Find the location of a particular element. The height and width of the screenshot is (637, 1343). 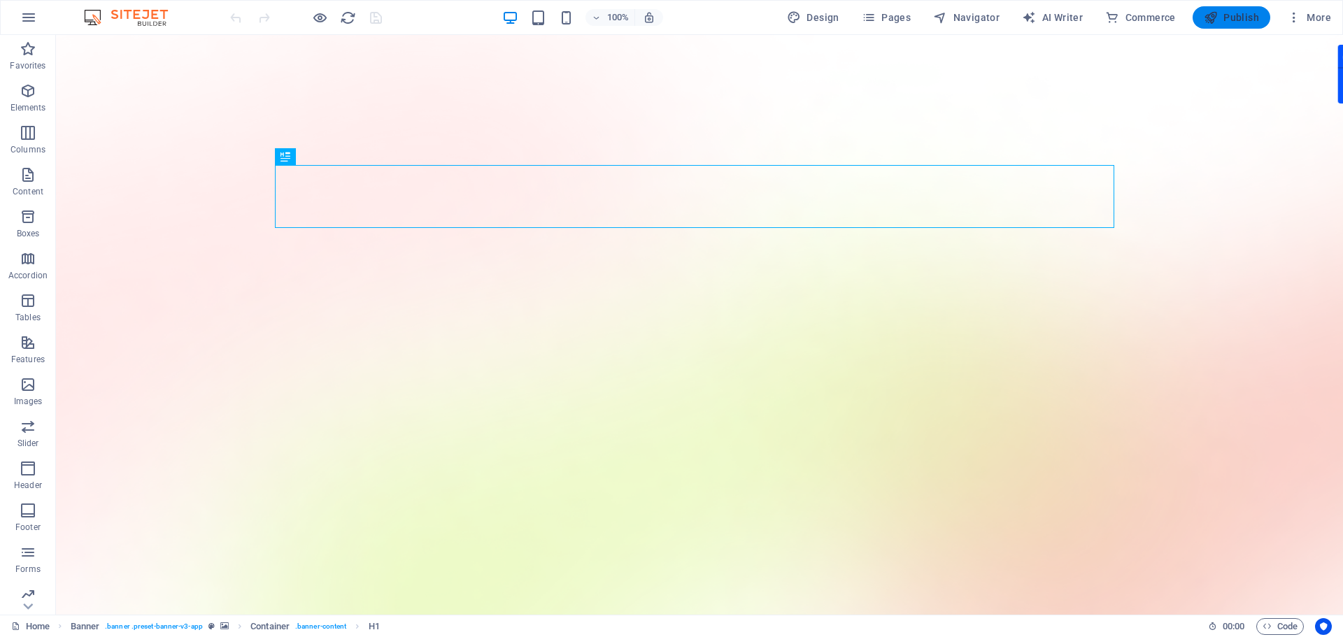

span: Code is located at coordinates (1280, 627).